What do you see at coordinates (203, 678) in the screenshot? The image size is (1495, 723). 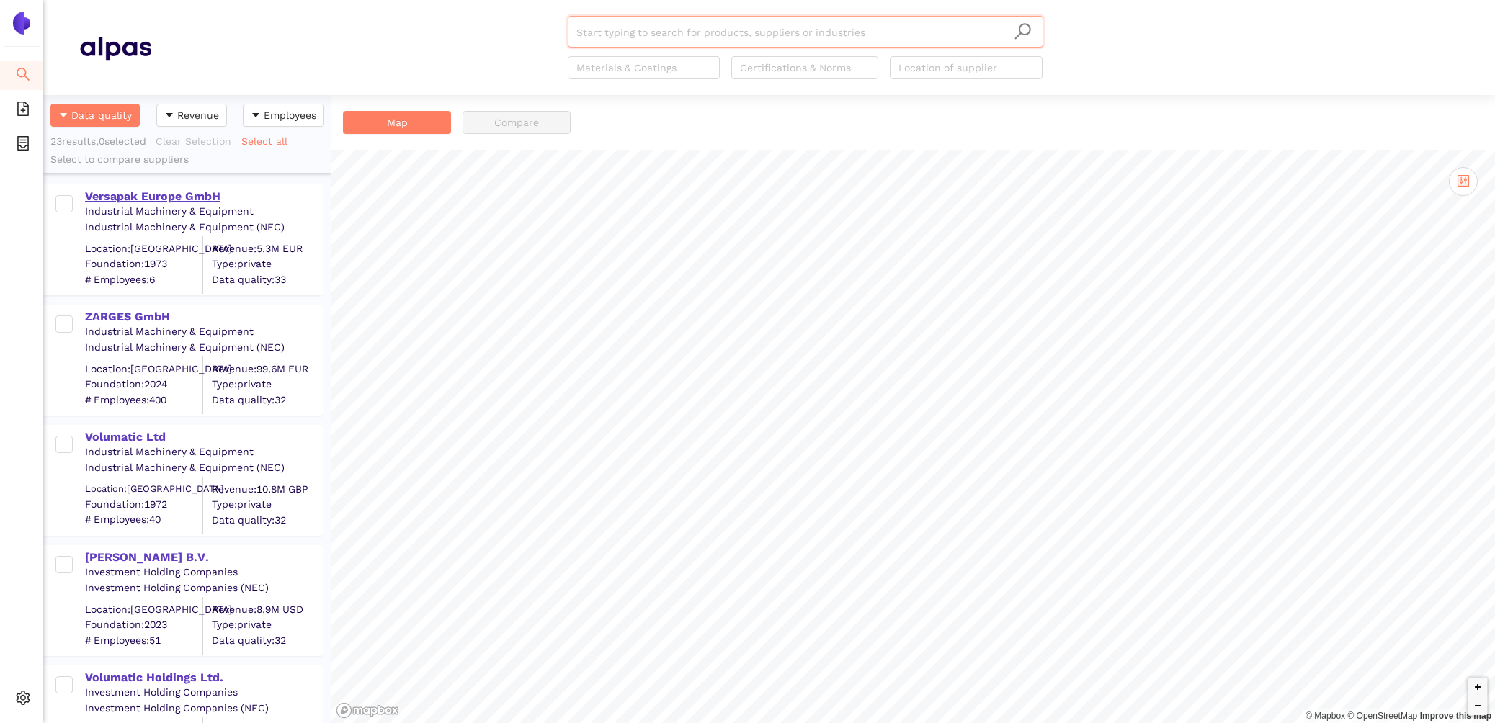 I see `div: Volumatic Holdings Ltd.` at bounding box center [203, 678].